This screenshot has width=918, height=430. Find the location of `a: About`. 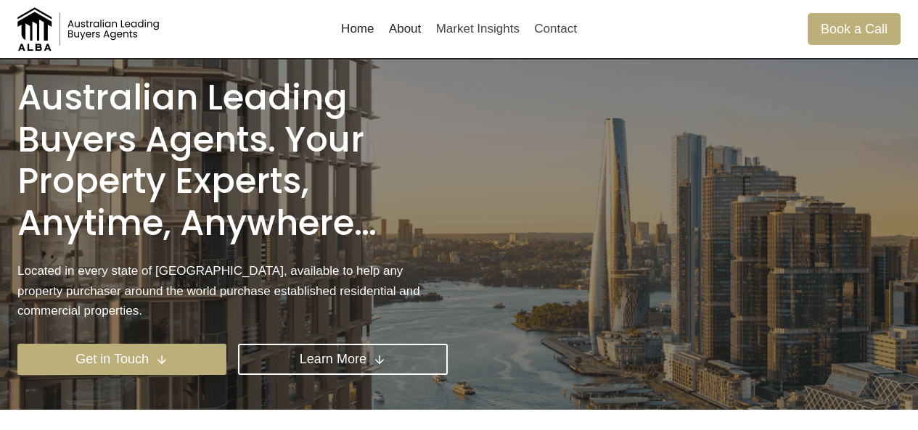

a: About is located at coordinates (405, 29).